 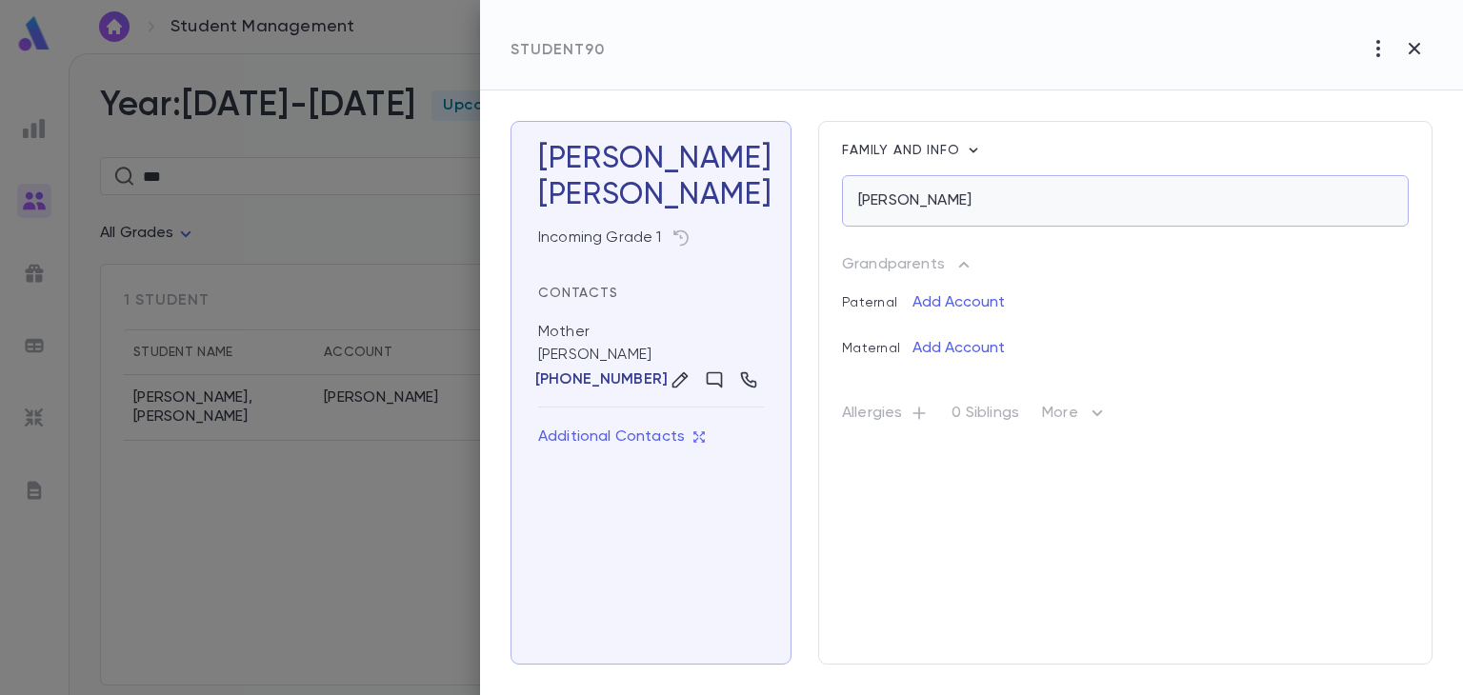 I want to click on p: Maternal, so click(x=877, y=341).